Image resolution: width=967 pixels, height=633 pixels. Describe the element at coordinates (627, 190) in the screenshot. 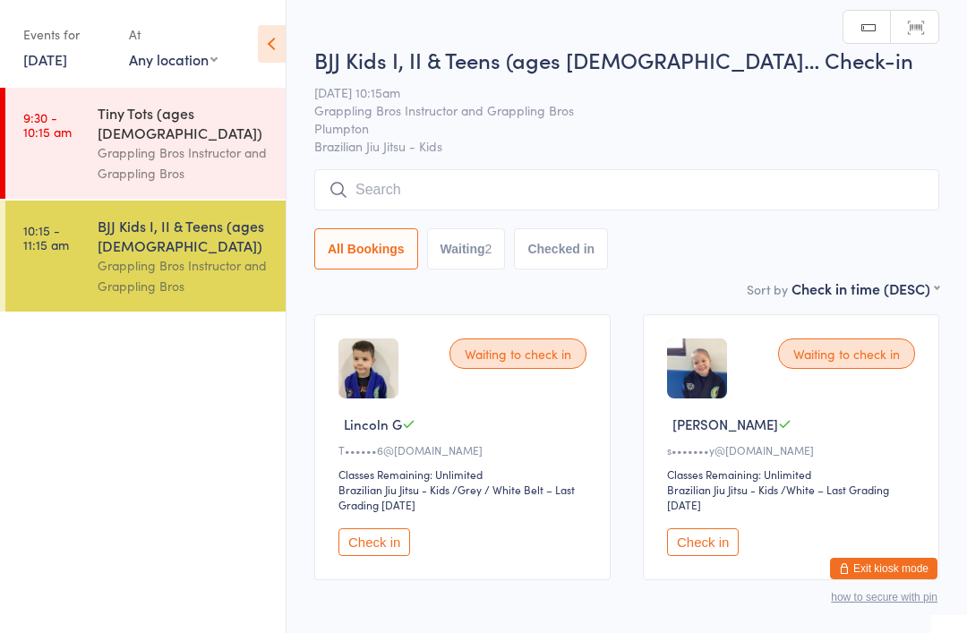

I see `input: Search` at that location.